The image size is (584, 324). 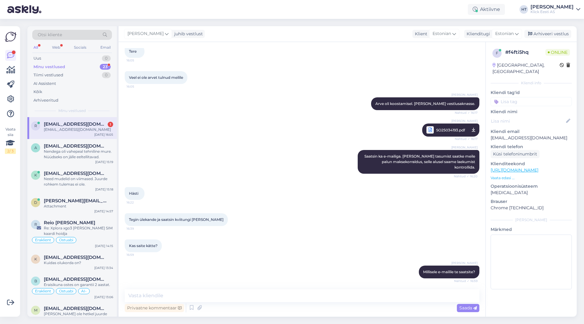 I want to click on span: Veel ei ole arvet tulnud meilile, so click(x=156, y=77).